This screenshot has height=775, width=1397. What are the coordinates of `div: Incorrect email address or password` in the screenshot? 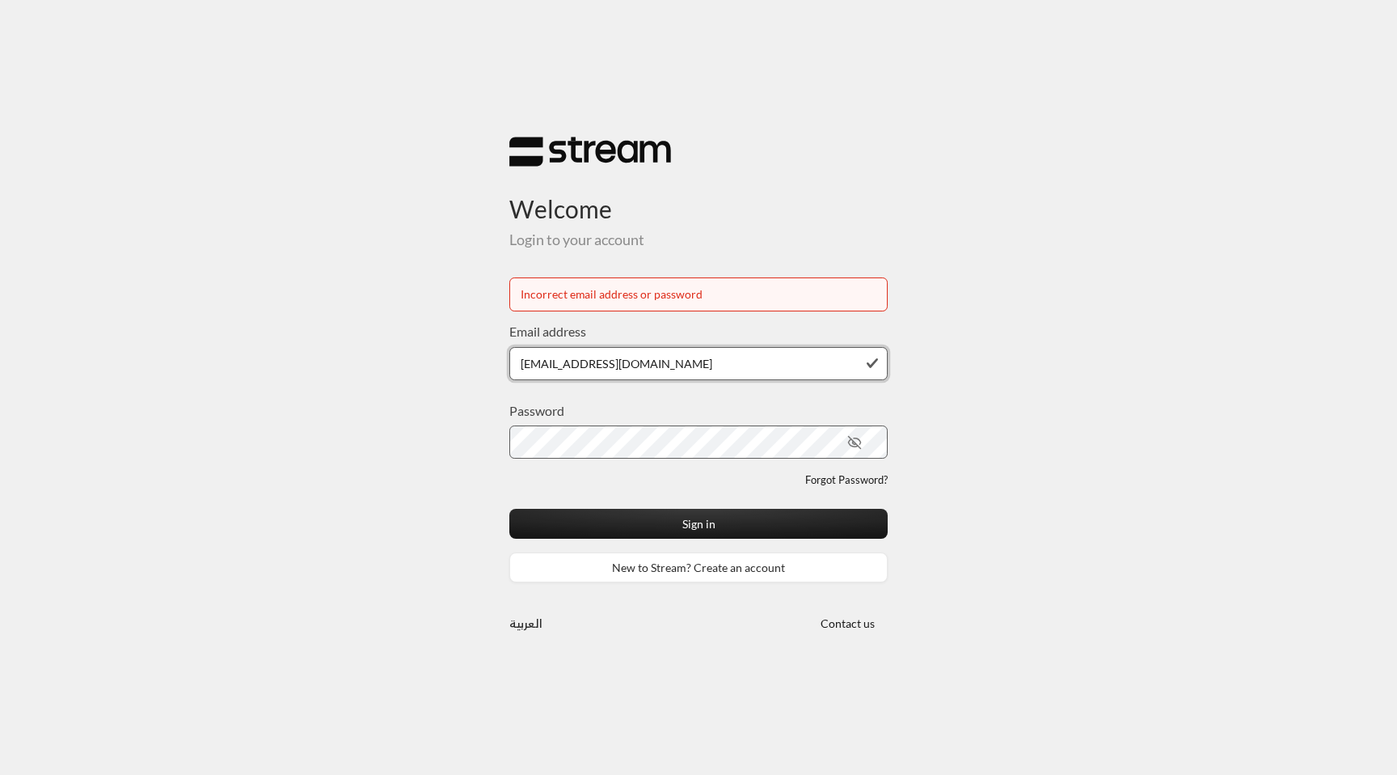 It's located at (699, 294).